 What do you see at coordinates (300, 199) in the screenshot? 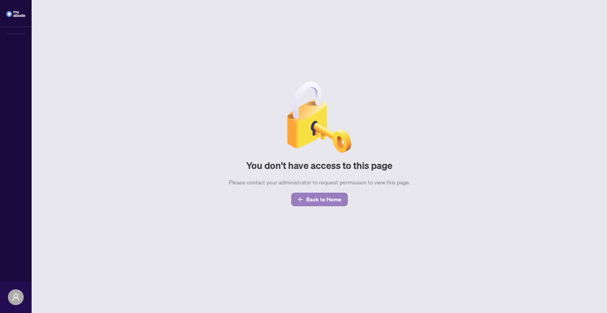
I see `span: arrow-left` at bounding box center [300, 199].